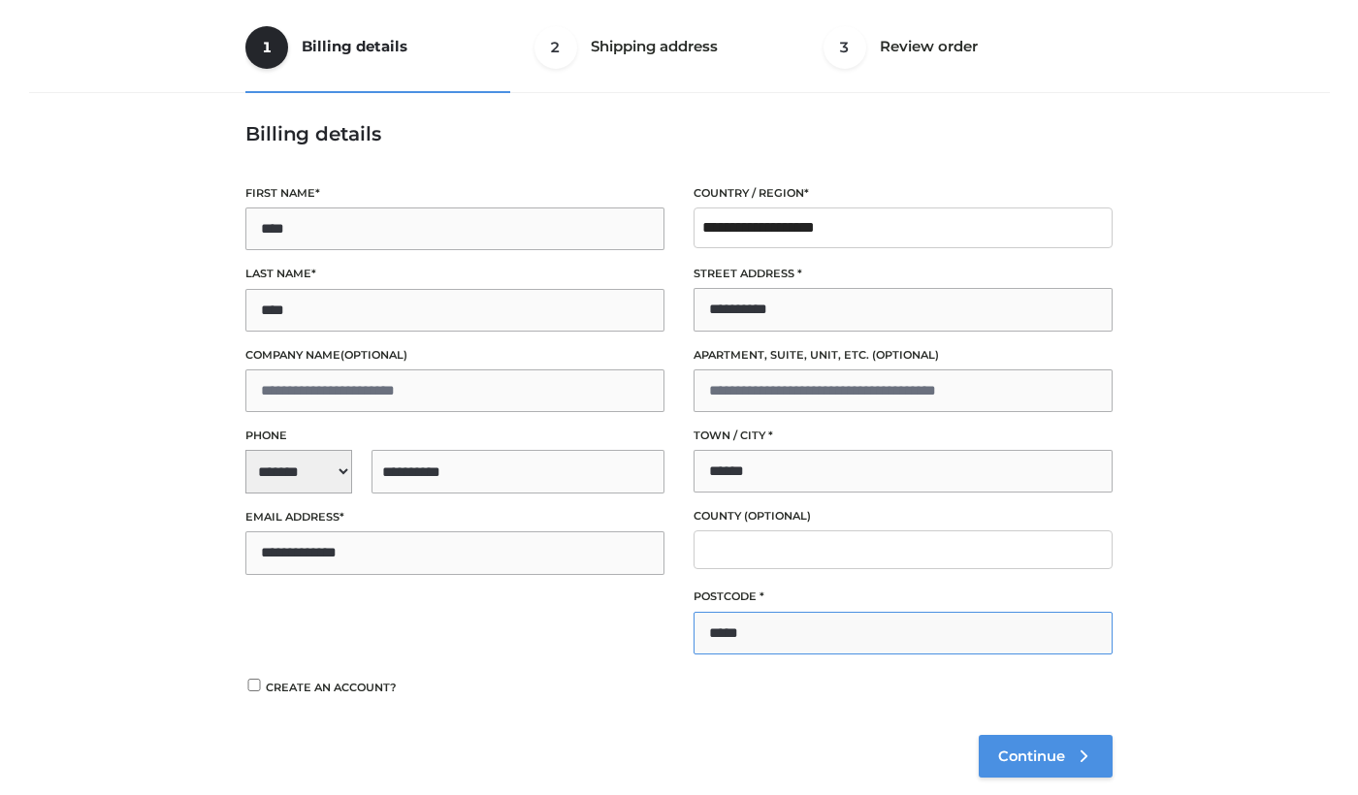  Describe the element at coordinates (455, 435) in the screenshot. I see `label: Phone` at that location.